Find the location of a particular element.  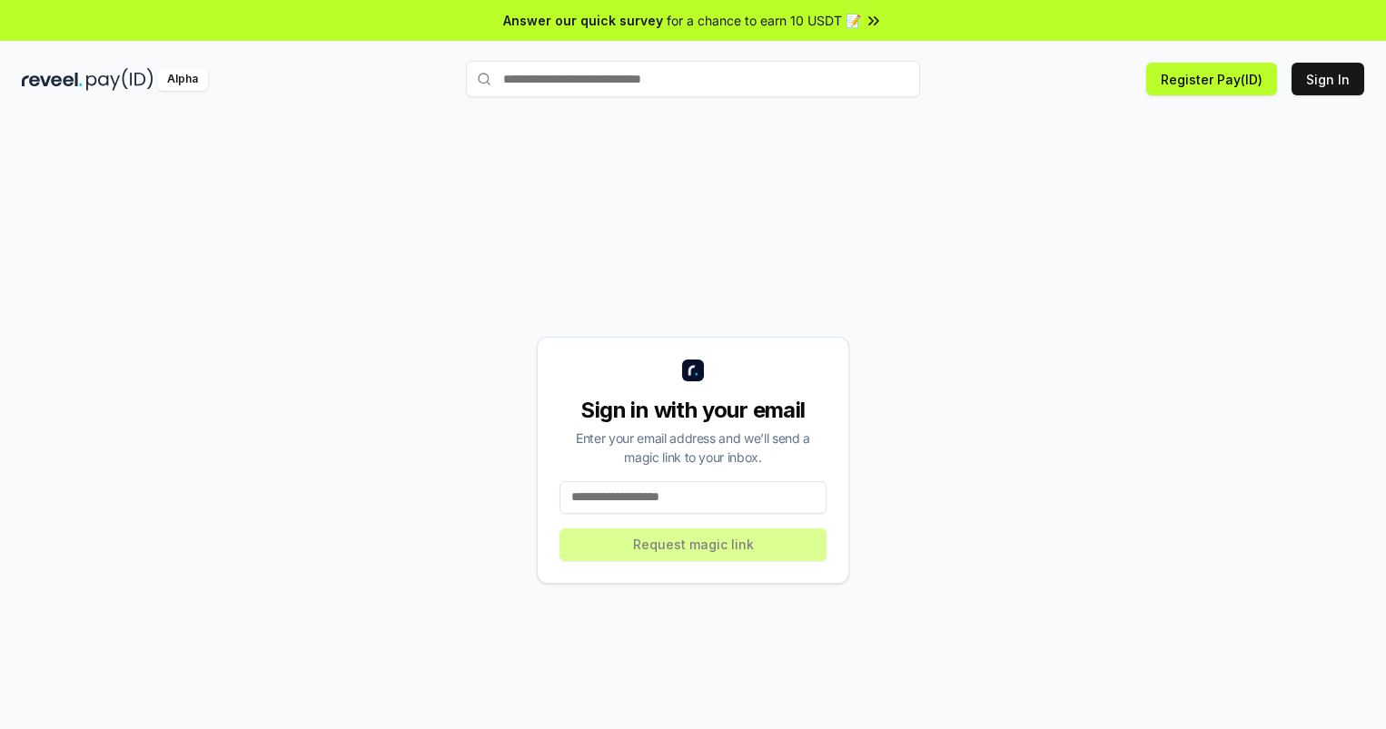

button: Register Pay(ID) is located at coordinates (1212, 79).